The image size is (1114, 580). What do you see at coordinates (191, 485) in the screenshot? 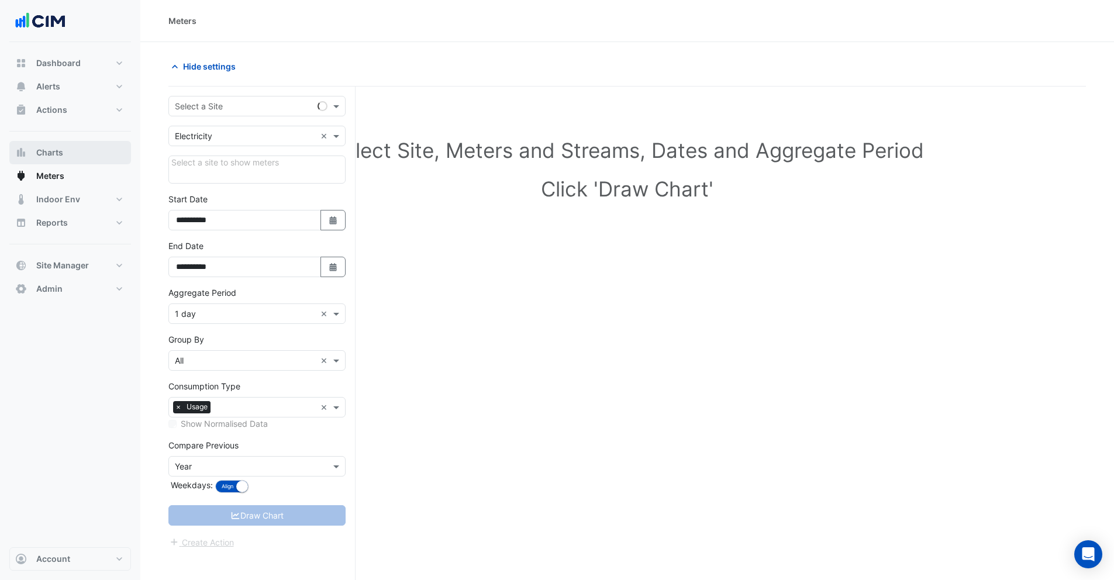
I see `label: Weekdays:` at bounding box center [191, 485].